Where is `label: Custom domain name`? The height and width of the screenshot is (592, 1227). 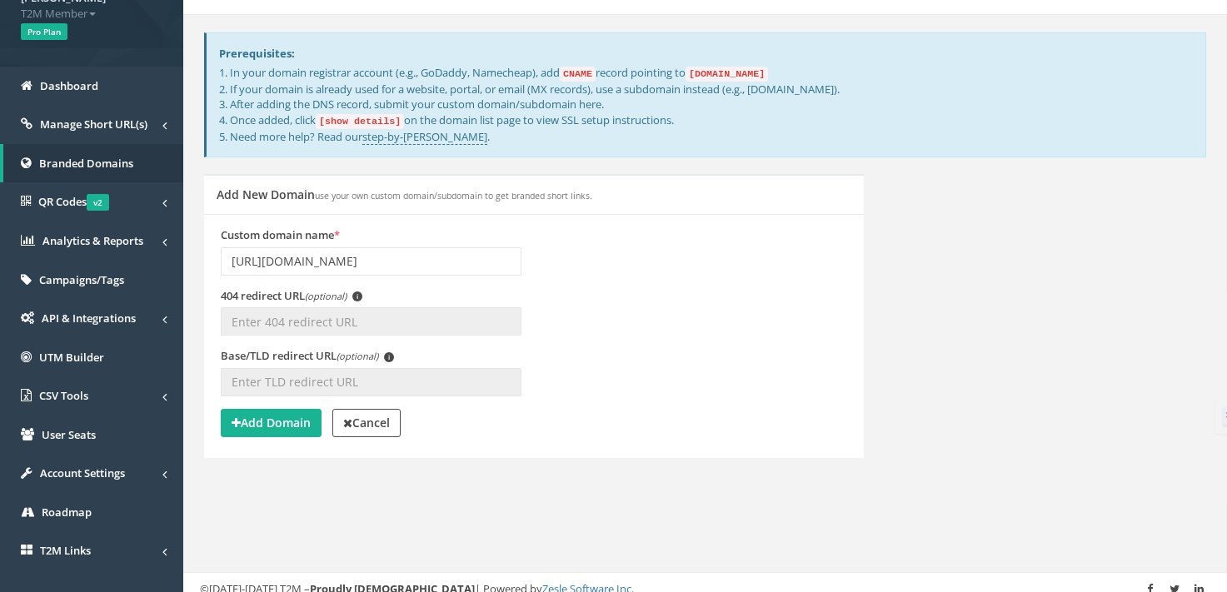 label: Custom domain name is located at coordinates (280, 235).